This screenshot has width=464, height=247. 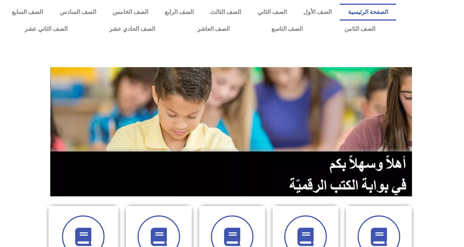 I want to click on a: الصف العاشر, so click(x=213, y=29).